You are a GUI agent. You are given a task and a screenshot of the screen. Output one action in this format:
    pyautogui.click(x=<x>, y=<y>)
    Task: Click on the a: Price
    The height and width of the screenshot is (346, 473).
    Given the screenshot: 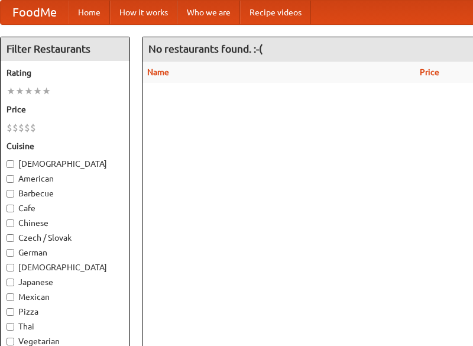 What is the action you would take?
    pyautogui.click(x=429, y=72)
    